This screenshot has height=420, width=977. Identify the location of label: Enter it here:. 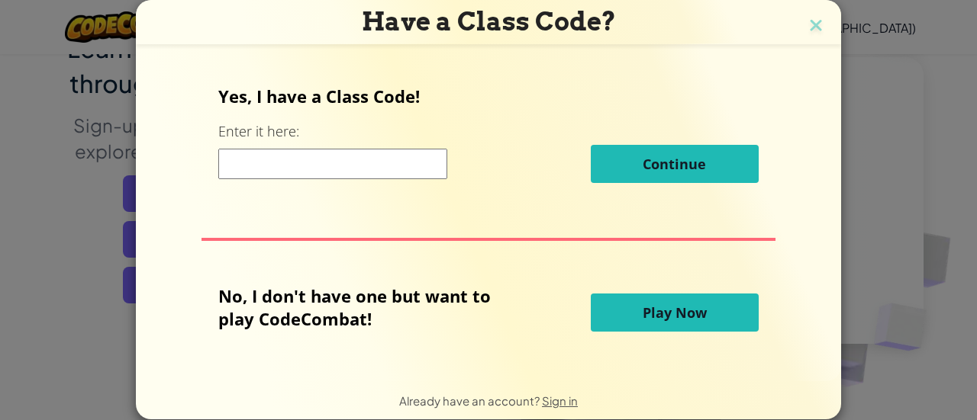
(259, 131).